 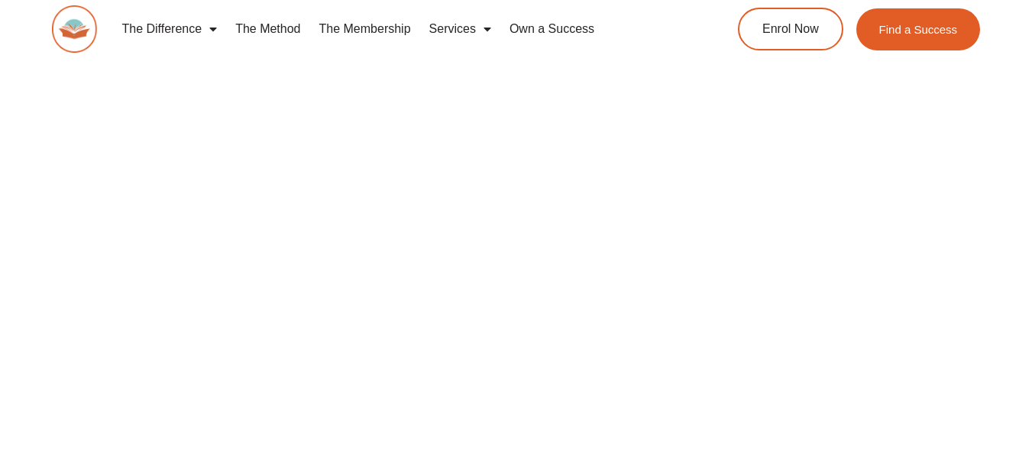 What do you see at coordinates (791, 29) in the screenshot?
I see `span: Enrol Now` at bounding box center [791, 29].